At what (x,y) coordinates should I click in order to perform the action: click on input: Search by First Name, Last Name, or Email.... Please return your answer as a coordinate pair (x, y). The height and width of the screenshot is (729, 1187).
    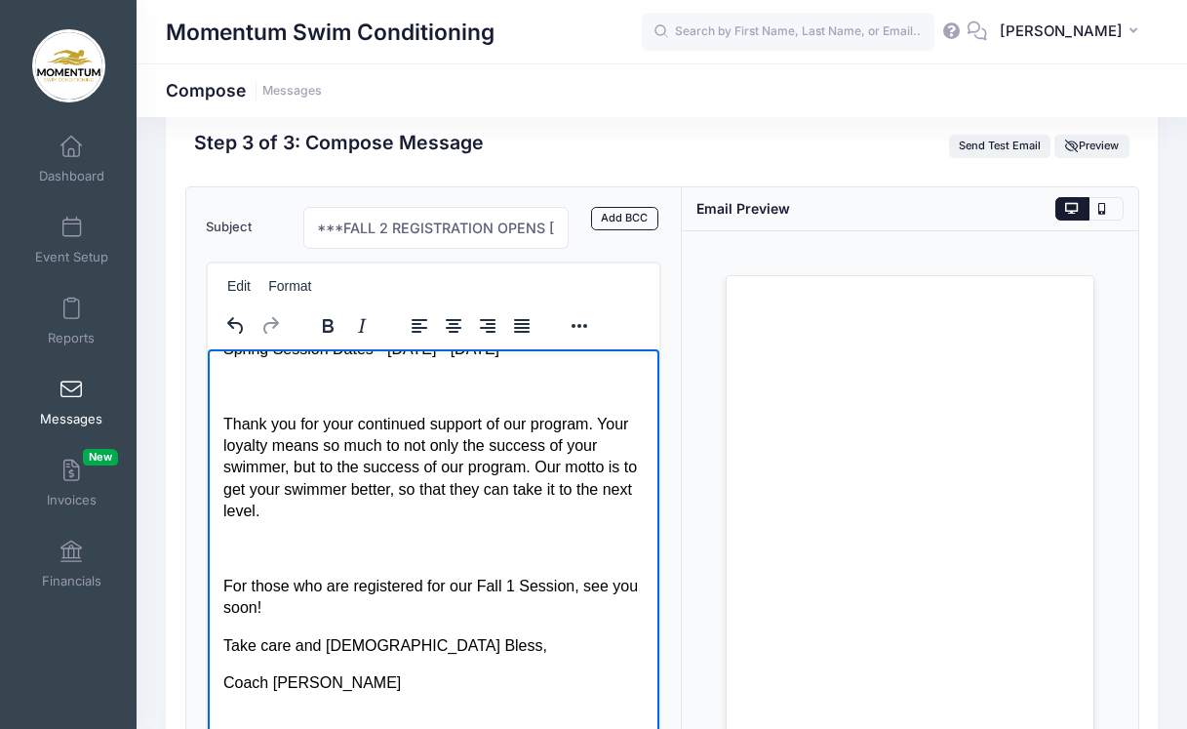
    Looking at the image, I should click on (788, 32).